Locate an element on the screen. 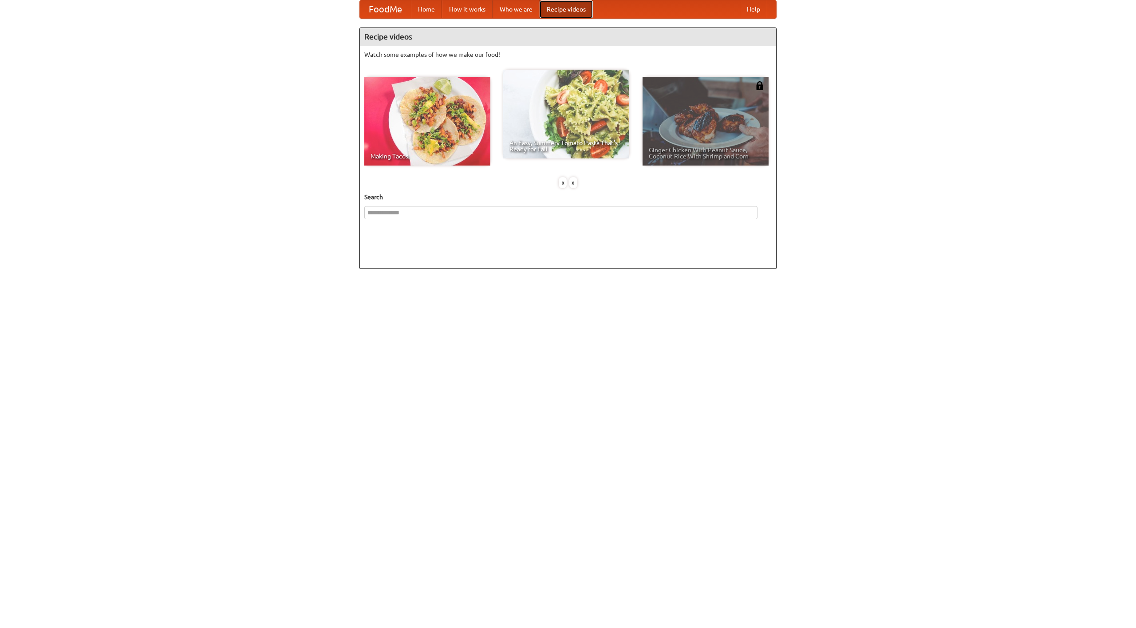  a: How it works is located at coordinates (467, 9).